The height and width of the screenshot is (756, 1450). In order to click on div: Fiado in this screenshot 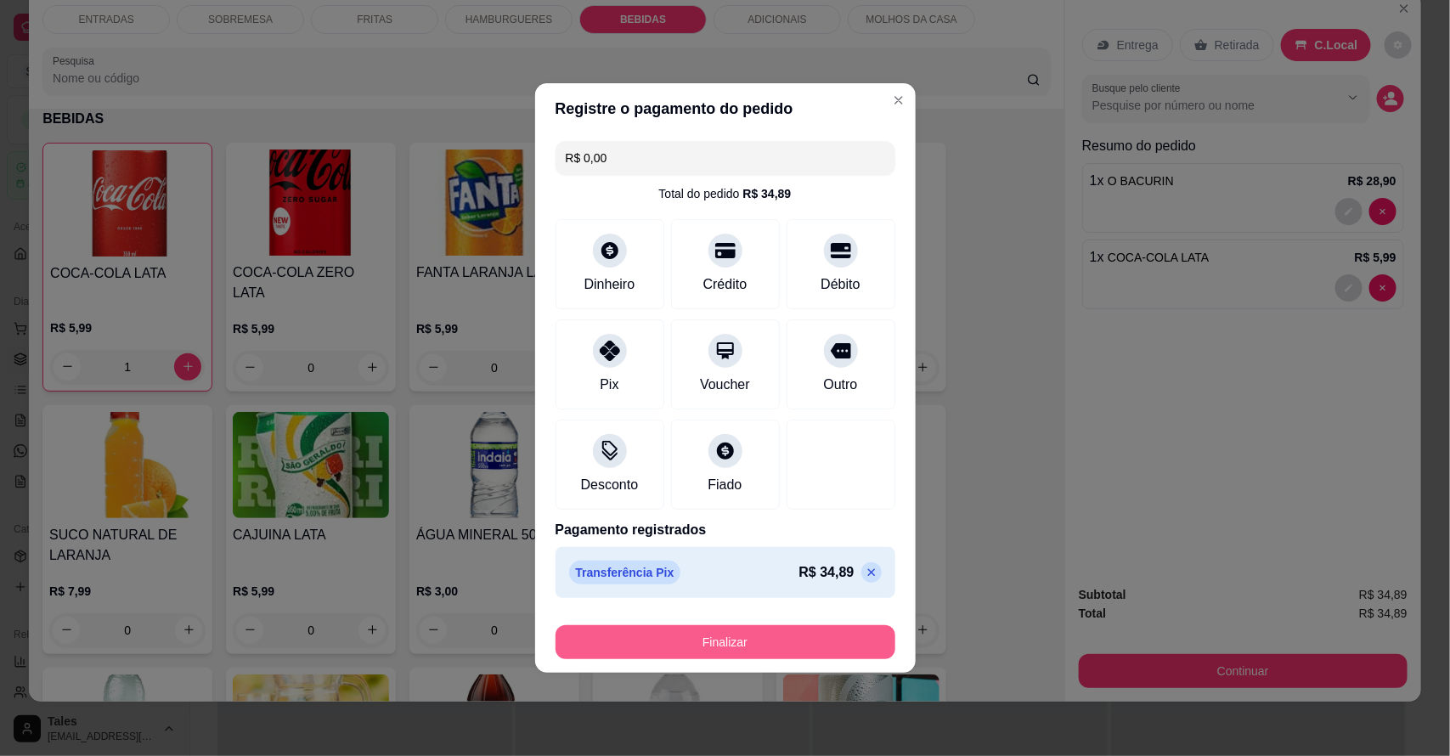, I will do `click(724, 485)`.